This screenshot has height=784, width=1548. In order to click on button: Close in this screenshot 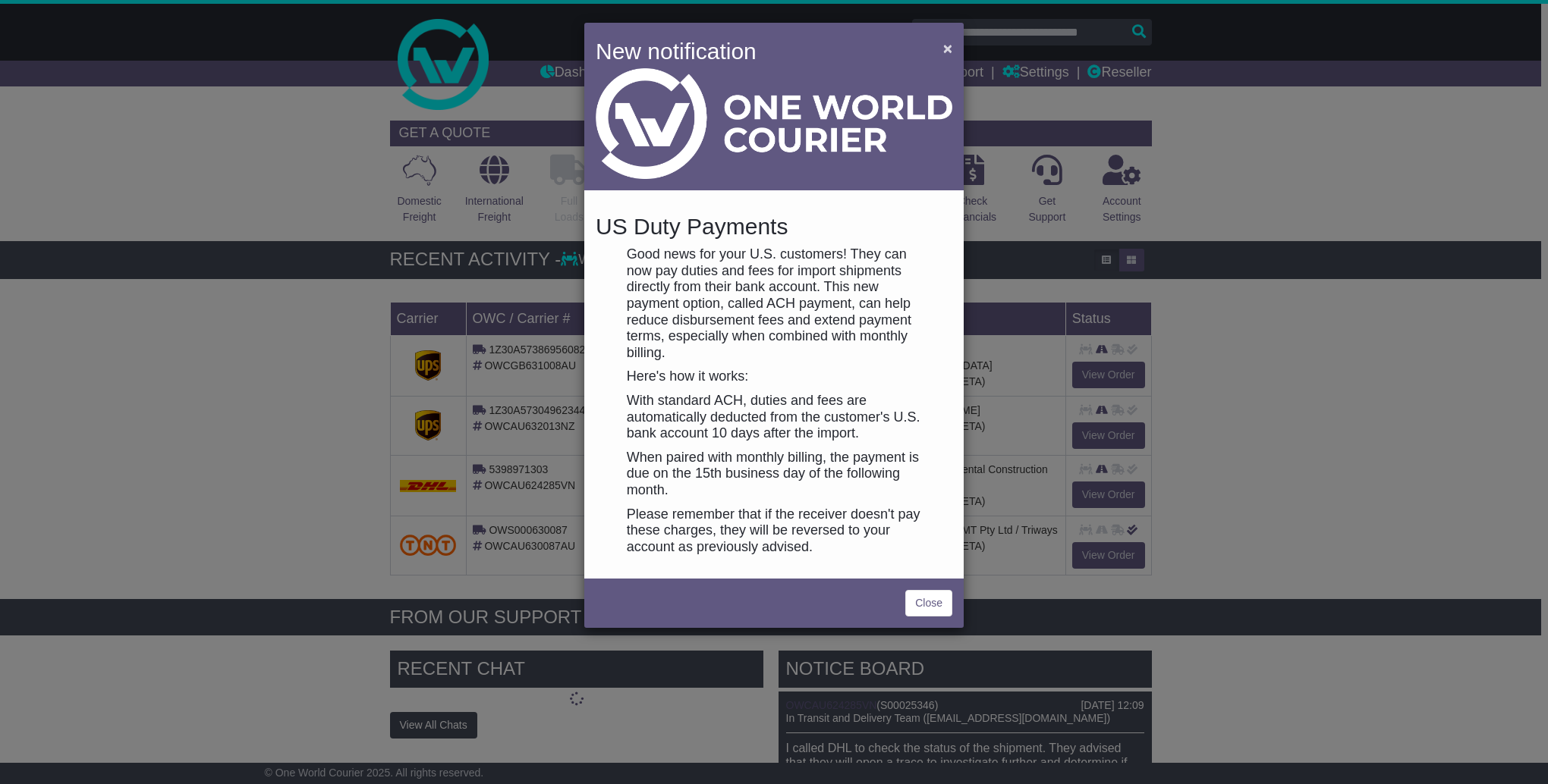, I will do `click(948, 48)`.